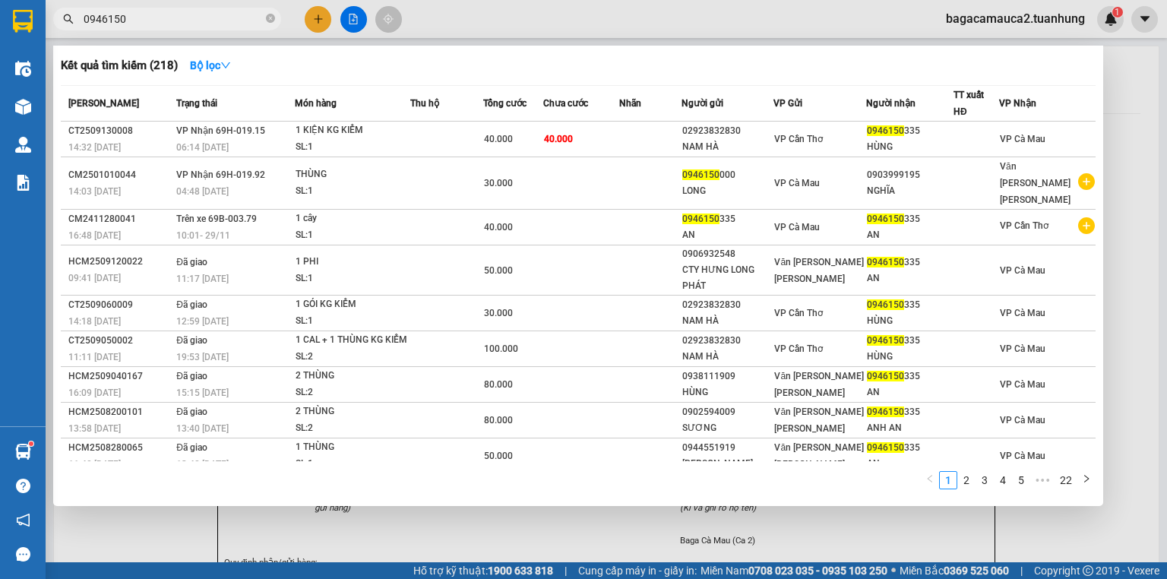 The width and height of the screenshot is (1167, 579). What do you see at coordinates (23, 144) in the screenshot?
I see `img: warehouse-icon` at bounding box center [23, 144].